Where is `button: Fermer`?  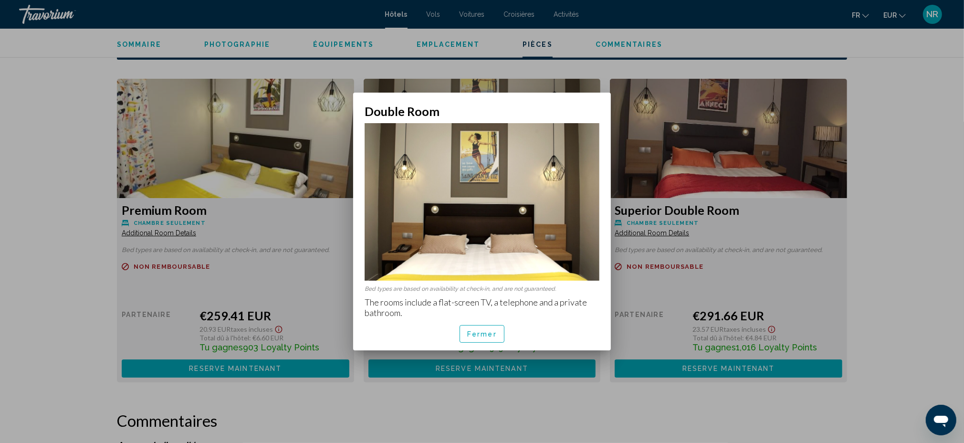
button: Fermer is located at coordinates (482, 333).